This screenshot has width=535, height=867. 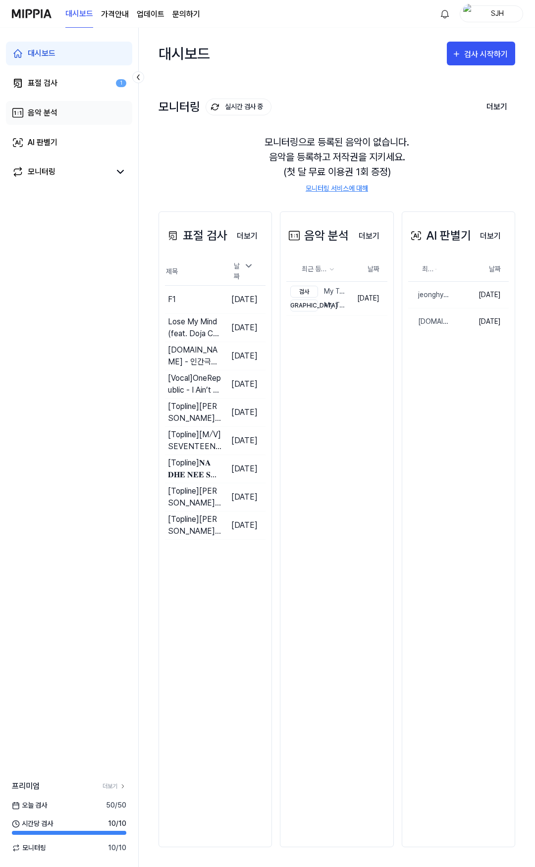 I want to click on div: My Test2, so click(x=318, y=306).